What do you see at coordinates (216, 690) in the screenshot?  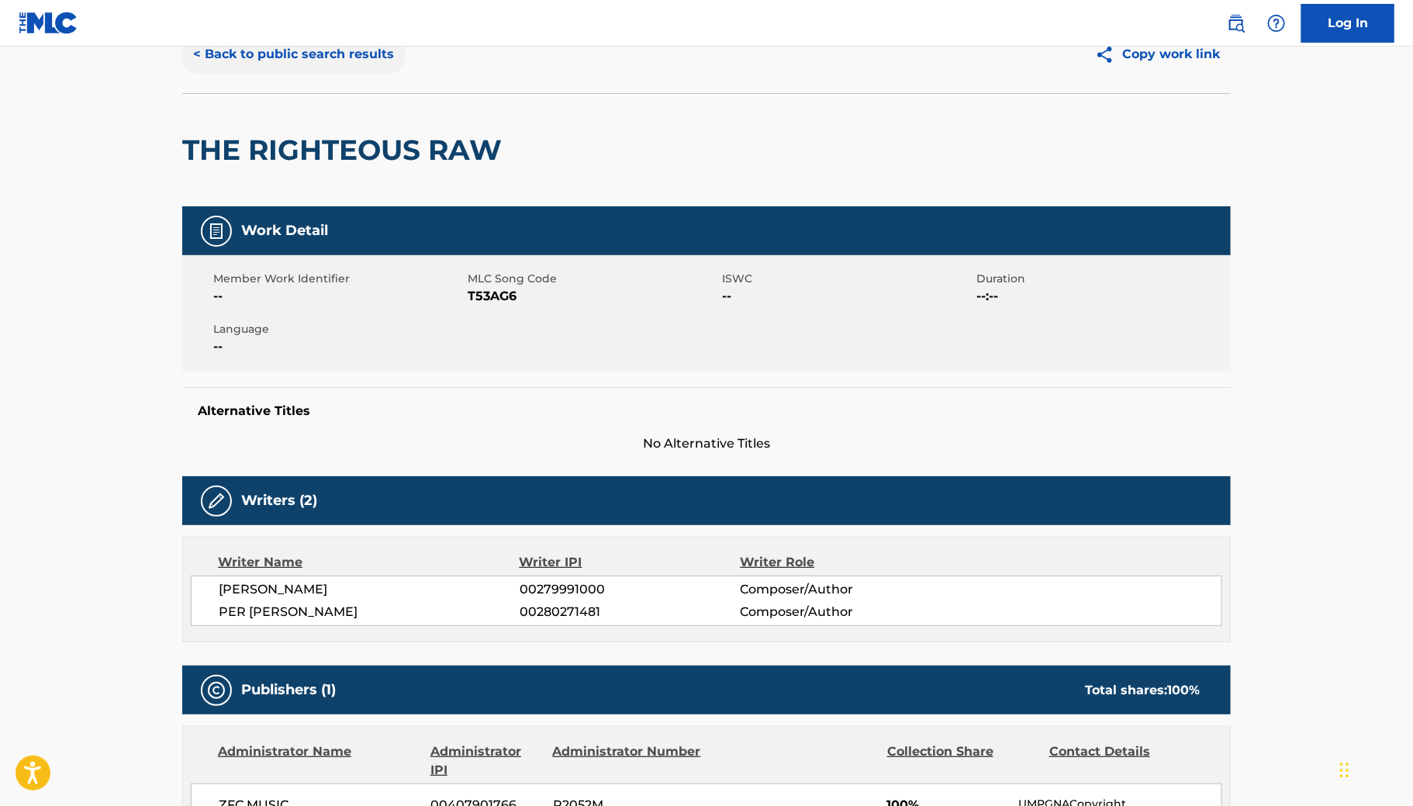 I see `img: Publishers` at bounding box center [216, 690].